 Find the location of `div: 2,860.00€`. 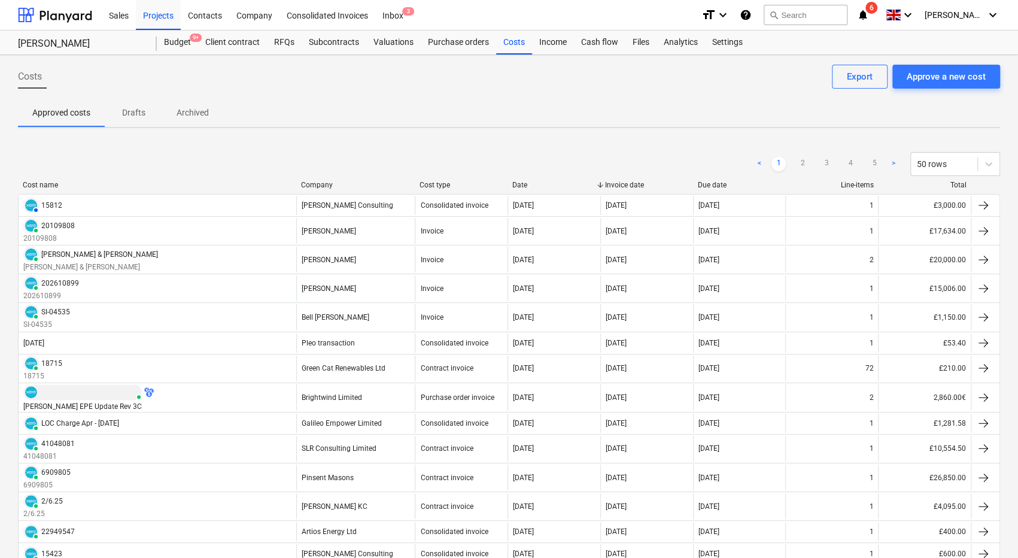

div: 2,860.00€ is located at coordinates (924, 397).